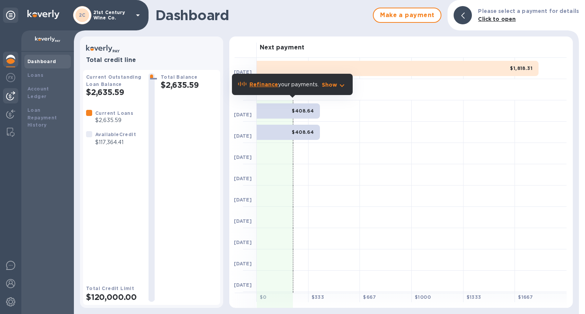 This screenshot has height=314, width=585. I want to click on b: $1,818.31, so click(521, 68).